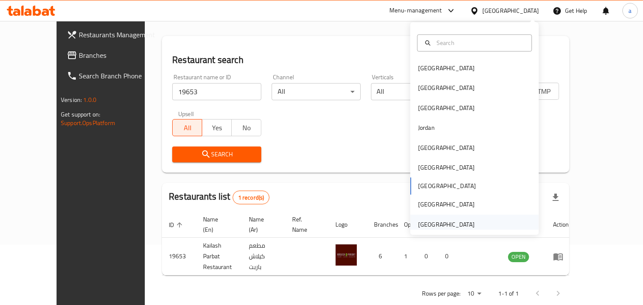  Describe the element at coordinates (441, 294) in the screenshot. I see `p: Rows per page:` at that location.